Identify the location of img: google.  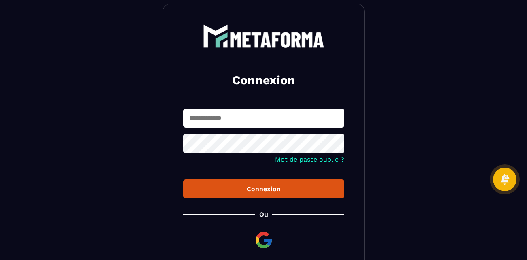
(264, 240).